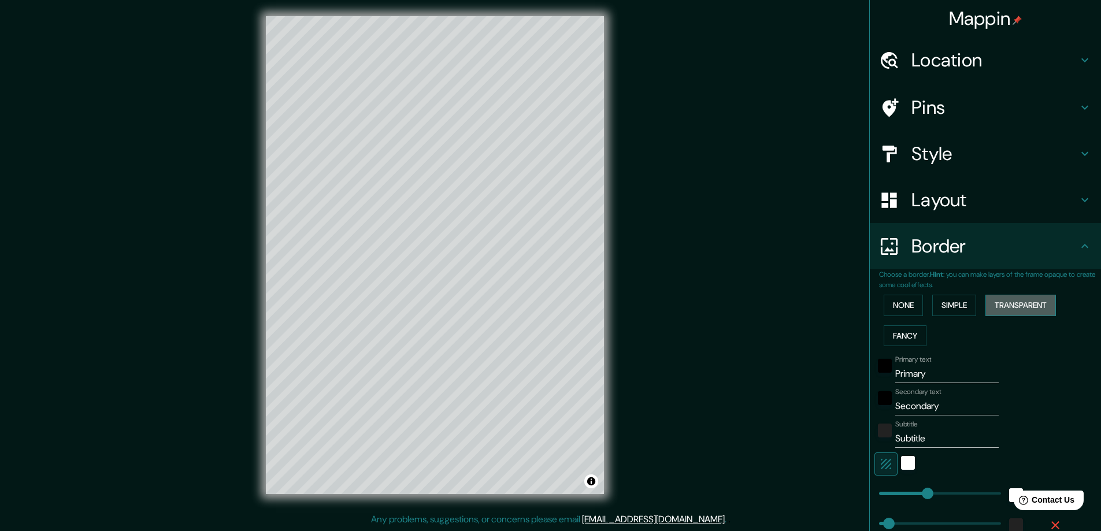  What do you see at coordinates (591, 482) in the screenshot?
I see `button: Toggle attribution` at bounding box center [591, 482].